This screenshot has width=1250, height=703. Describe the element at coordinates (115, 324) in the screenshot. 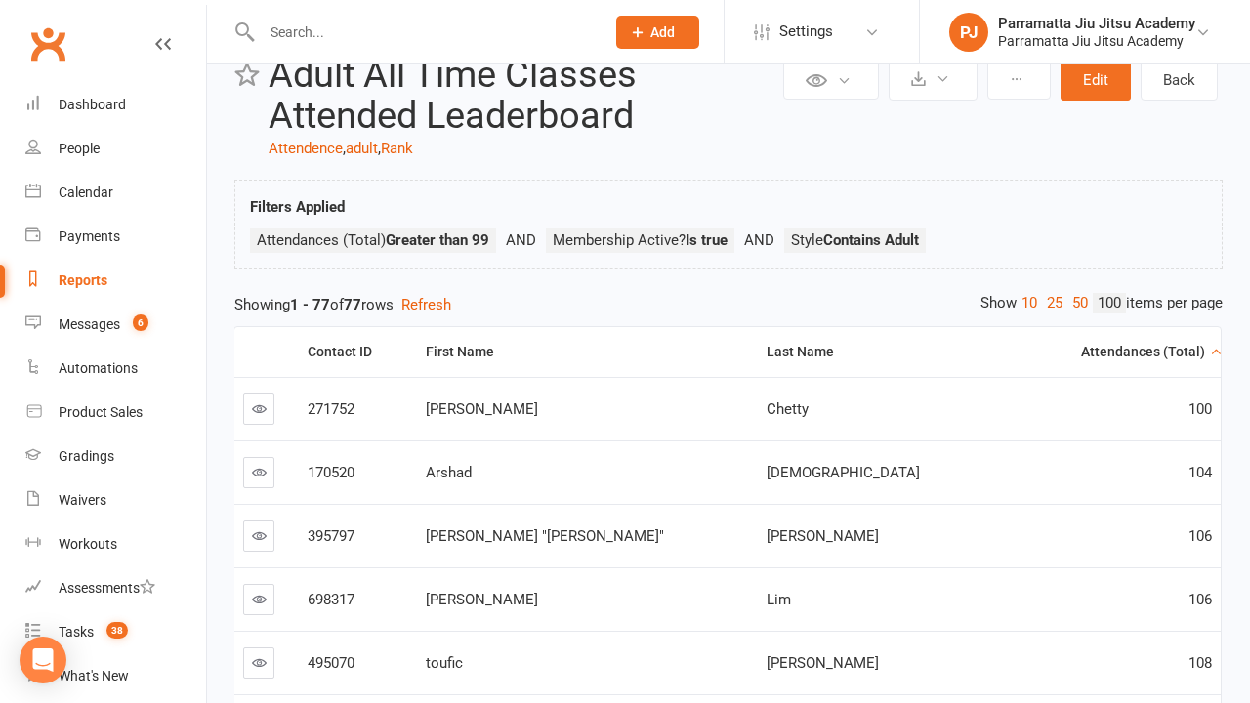

I see `a: Messages 6` at that location.